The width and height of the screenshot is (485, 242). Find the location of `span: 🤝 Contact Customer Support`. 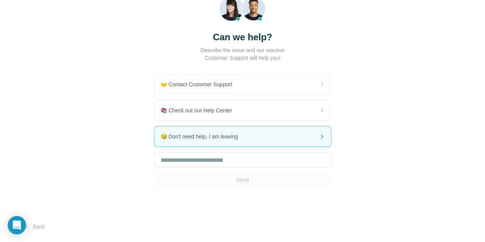

span: 🤝 Contact Customer Support is located at coordinates (199, 84).